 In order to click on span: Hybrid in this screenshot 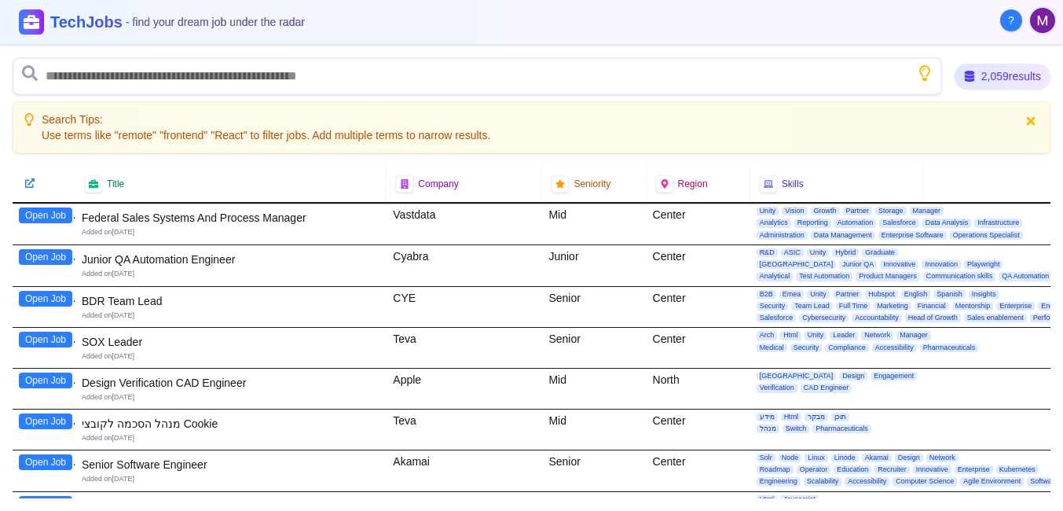, I will do `click(845, 252)`.